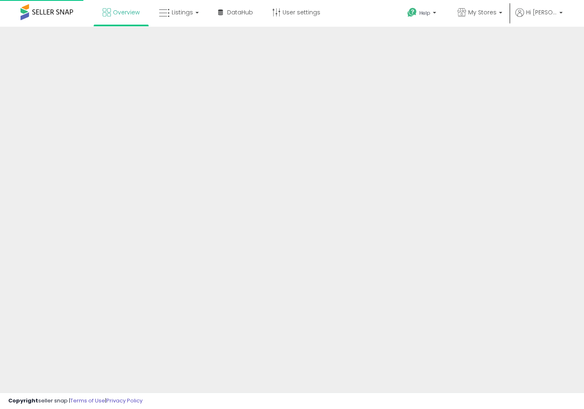 This screenshot has height=409, width=584. Describe the element at coordinates (423, 14) in the screenshot. I see `a: Help` at that location.